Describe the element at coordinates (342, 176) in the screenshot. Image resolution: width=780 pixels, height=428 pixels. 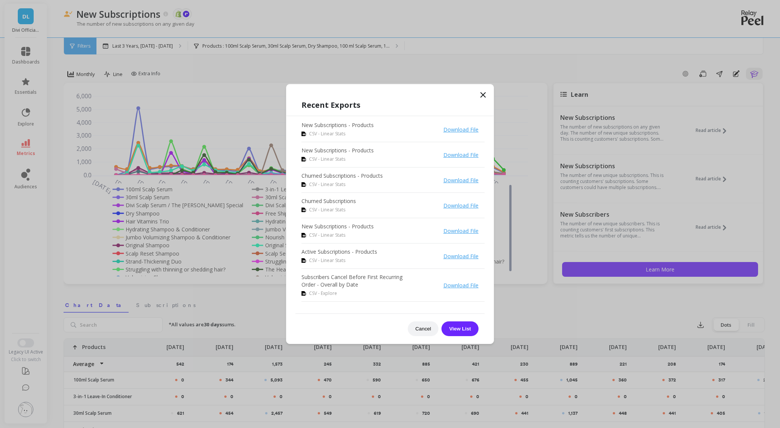
I see `p: Churned Subscriptions - Products` at that location.